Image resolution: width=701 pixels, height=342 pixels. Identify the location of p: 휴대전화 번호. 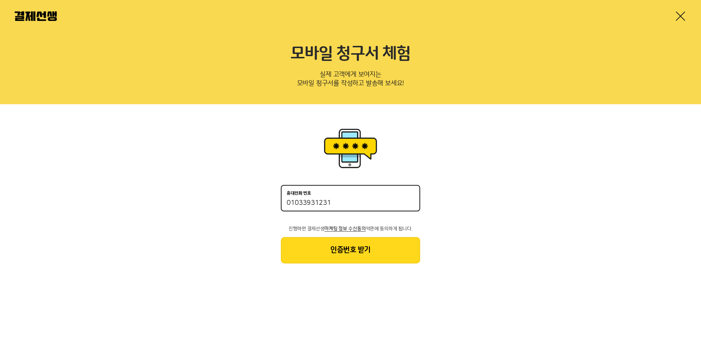
(299, 193).